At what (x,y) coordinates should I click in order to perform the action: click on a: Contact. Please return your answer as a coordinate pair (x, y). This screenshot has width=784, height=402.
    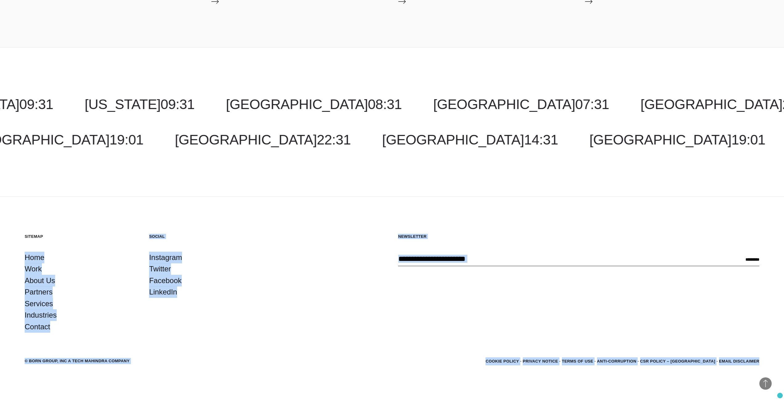
    Looking at the image, I should click on (37, 327).